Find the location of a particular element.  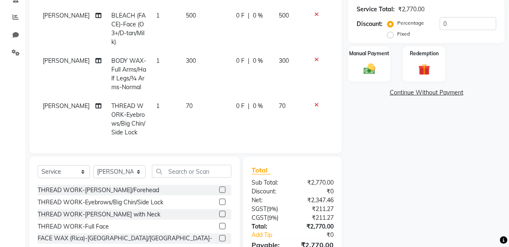

a: Add Tip is located at coordinates (273, 235).